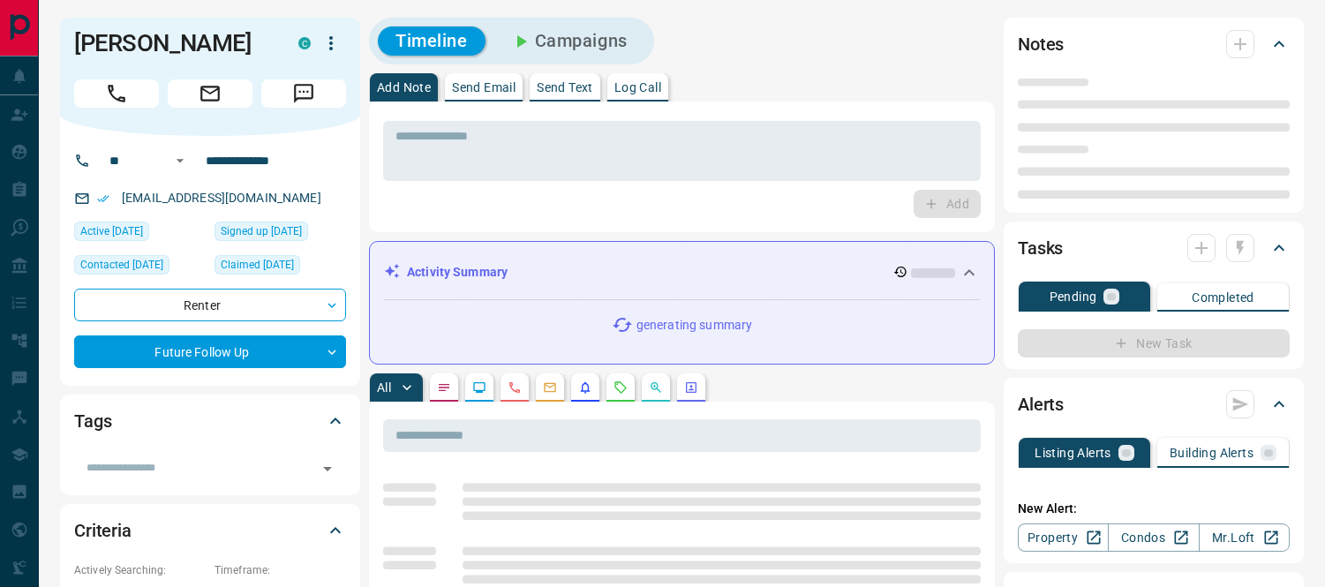 This screenshot has height=587, width=1325. What do you see at coordinates (569, 41) in the screenshot?
I see `button: Campaigns` at bounding box center [569, 41].